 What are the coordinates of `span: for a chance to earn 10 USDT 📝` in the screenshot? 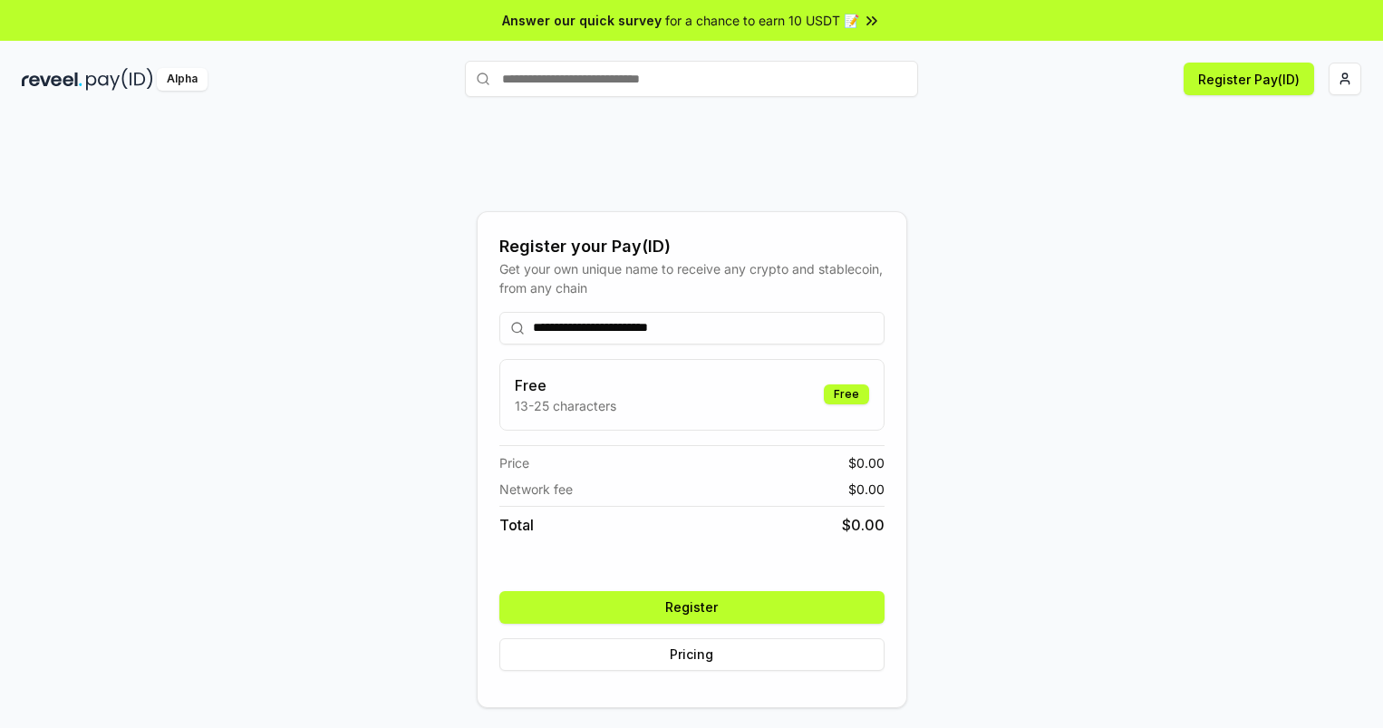 It's located at (762, 20).